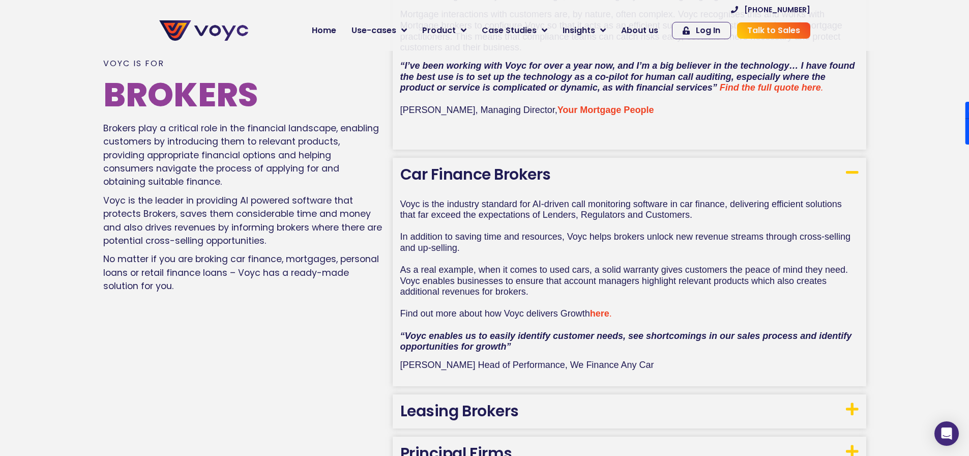  Describe the element at coordinates (506, 313) in the screenshot. I see `span: Find out more about` at that location.